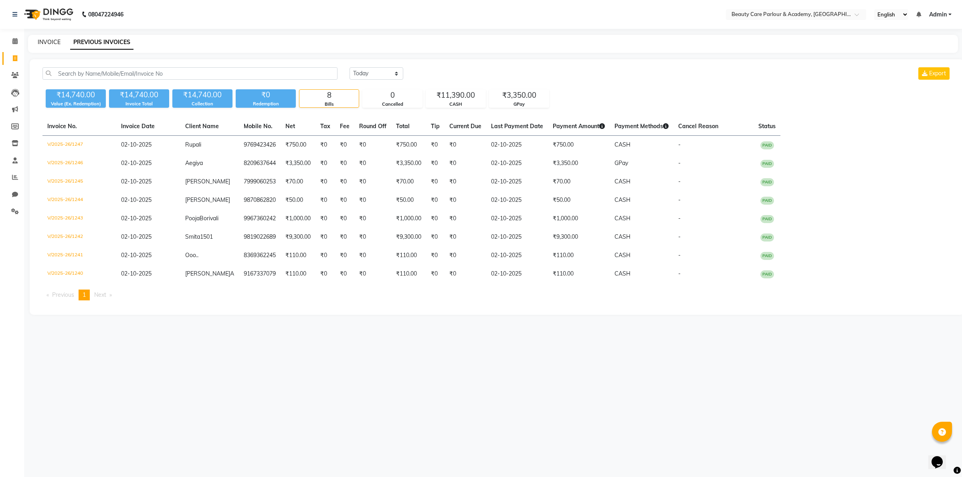 The height and width of the screenshot is (477, 962). Describe the element at coordinates (84, 295) in the screenshot. I see `span: 1` at that location.